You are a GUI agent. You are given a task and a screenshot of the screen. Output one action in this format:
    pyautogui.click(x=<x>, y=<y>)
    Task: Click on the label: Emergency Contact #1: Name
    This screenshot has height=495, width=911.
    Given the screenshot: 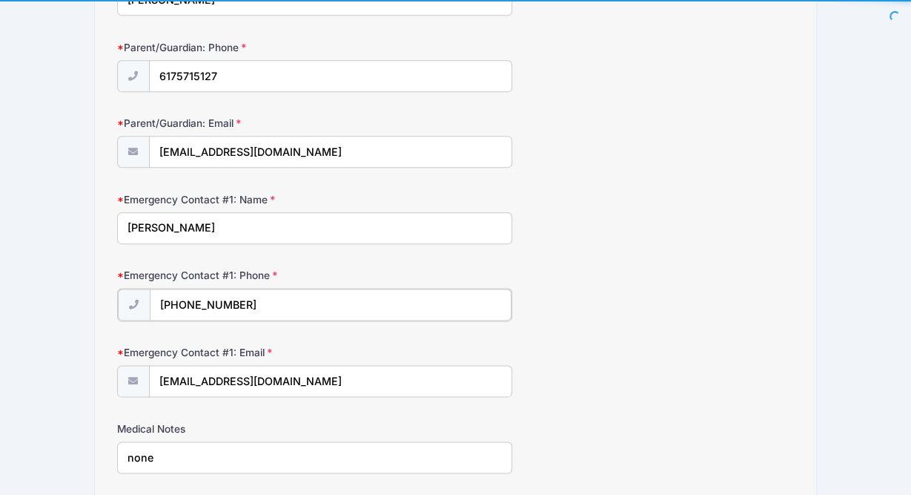 What is the action you would take?
    pyautogui.click(x=230, y=199)
    